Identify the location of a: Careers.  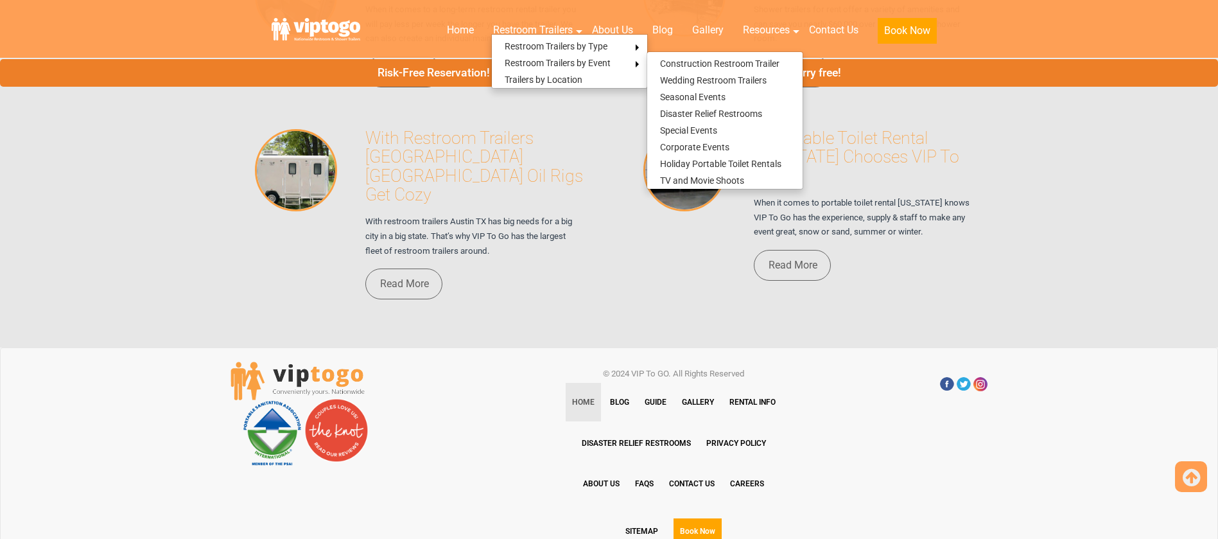
(747, 483).